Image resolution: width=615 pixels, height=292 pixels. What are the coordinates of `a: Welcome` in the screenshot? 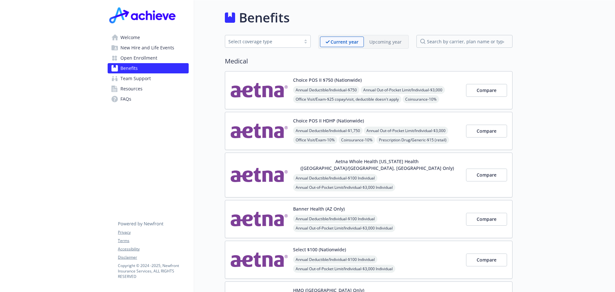 It's located at (148, 37).